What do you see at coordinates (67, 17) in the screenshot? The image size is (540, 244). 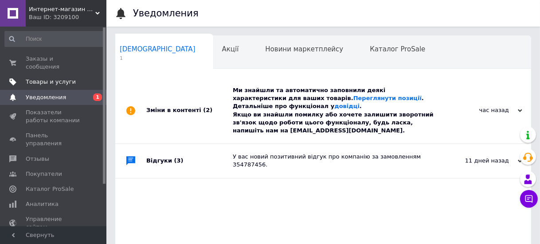 I see `div: Ваш ID: 3209100` at bounding box center [67, 17].